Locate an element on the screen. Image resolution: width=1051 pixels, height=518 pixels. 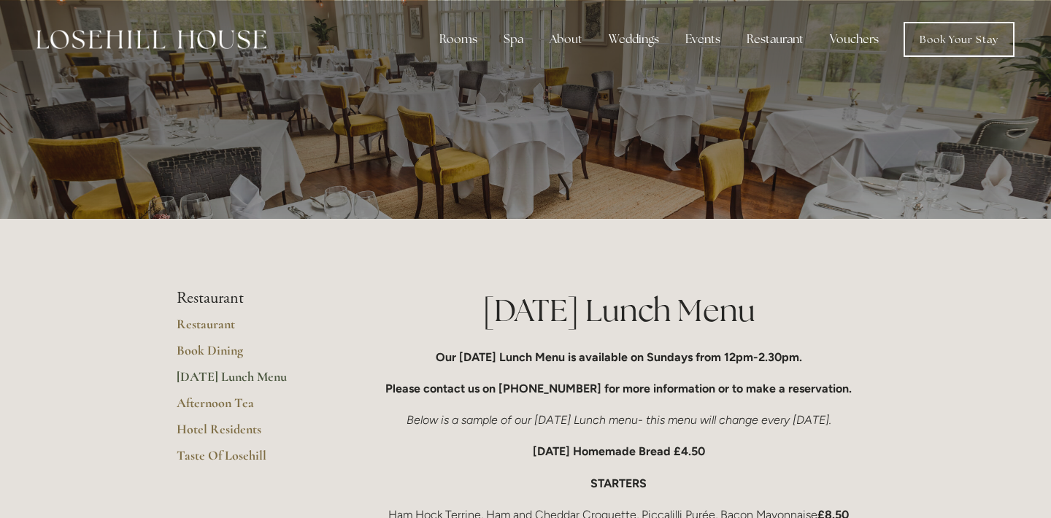
div: Events is located at coordinates (703, 39).